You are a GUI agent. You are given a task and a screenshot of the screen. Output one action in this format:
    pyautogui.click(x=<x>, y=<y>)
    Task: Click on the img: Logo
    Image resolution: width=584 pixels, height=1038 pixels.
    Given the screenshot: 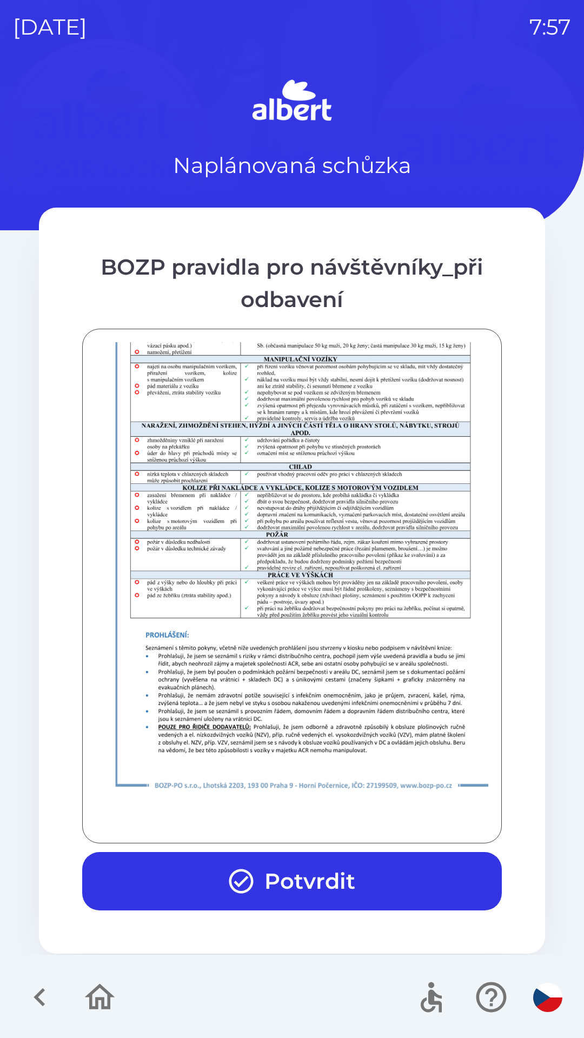 What is the action you would take?
    pyautogui.click(x=292, y=102)
    